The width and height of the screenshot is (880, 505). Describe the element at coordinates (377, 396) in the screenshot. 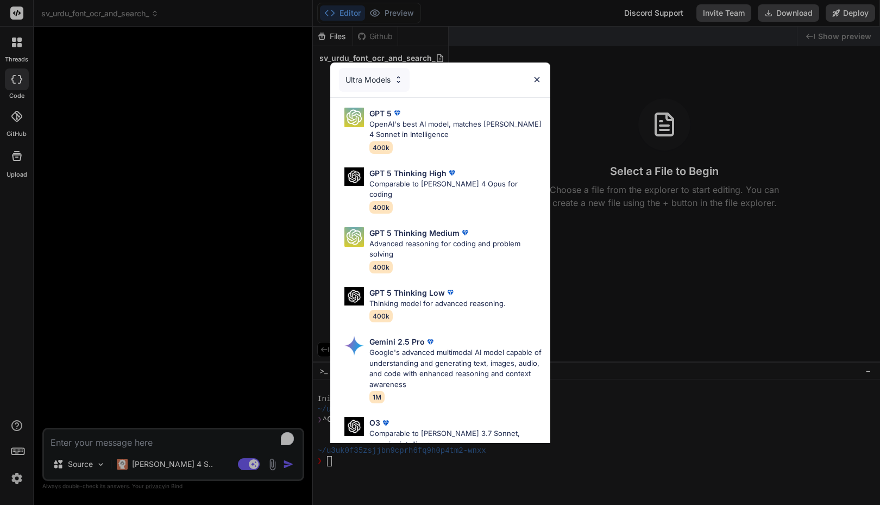

I see `span: 1M` at that location.